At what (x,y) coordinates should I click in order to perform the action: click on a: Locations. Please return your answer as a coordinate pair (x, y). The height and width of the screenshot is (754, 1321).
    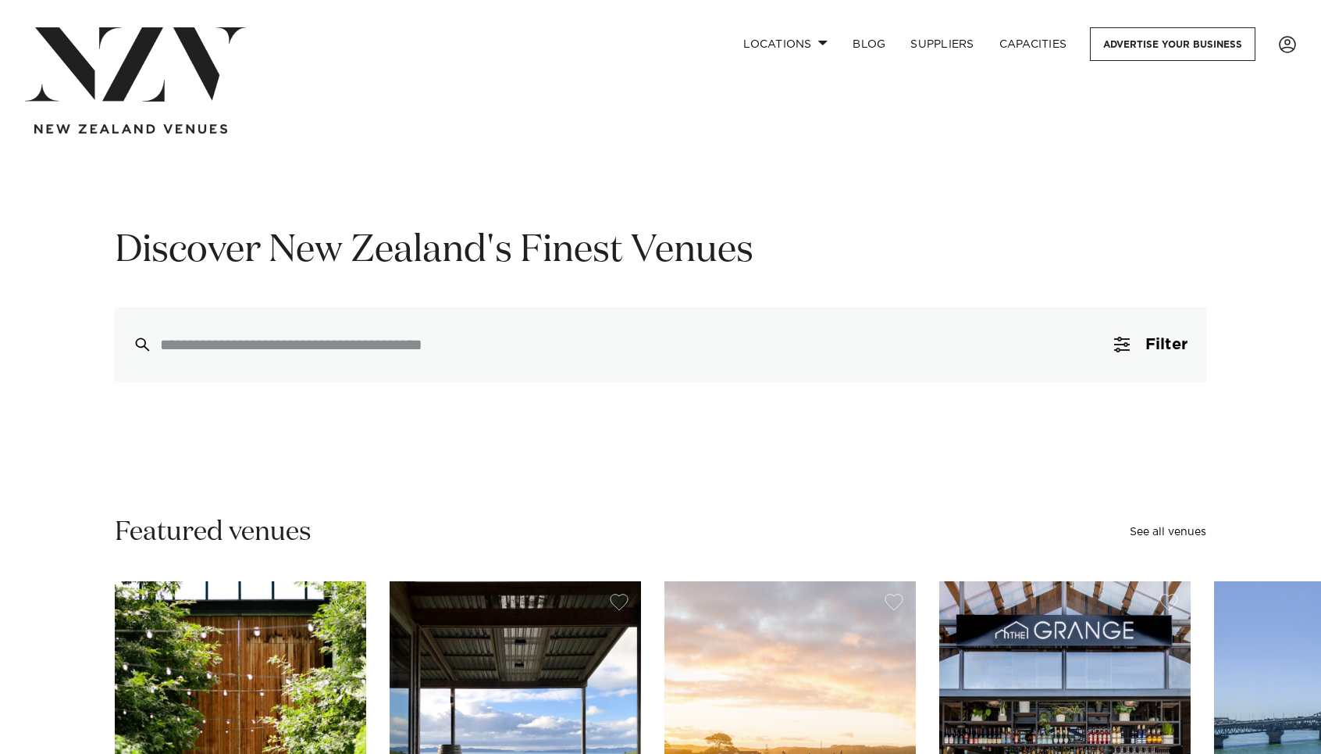
    Looking at the image, I should click on (786, 44).